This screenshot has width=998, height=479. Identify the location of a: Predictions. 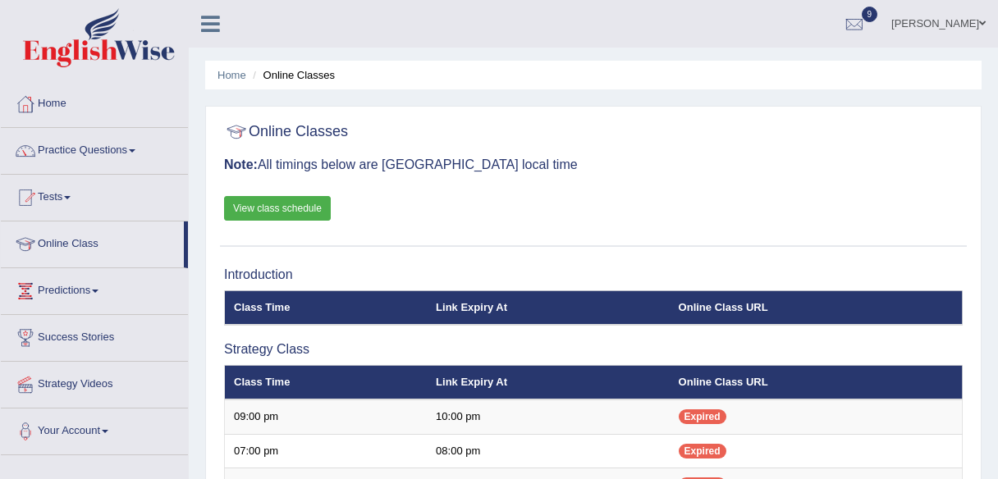
(94, 289).